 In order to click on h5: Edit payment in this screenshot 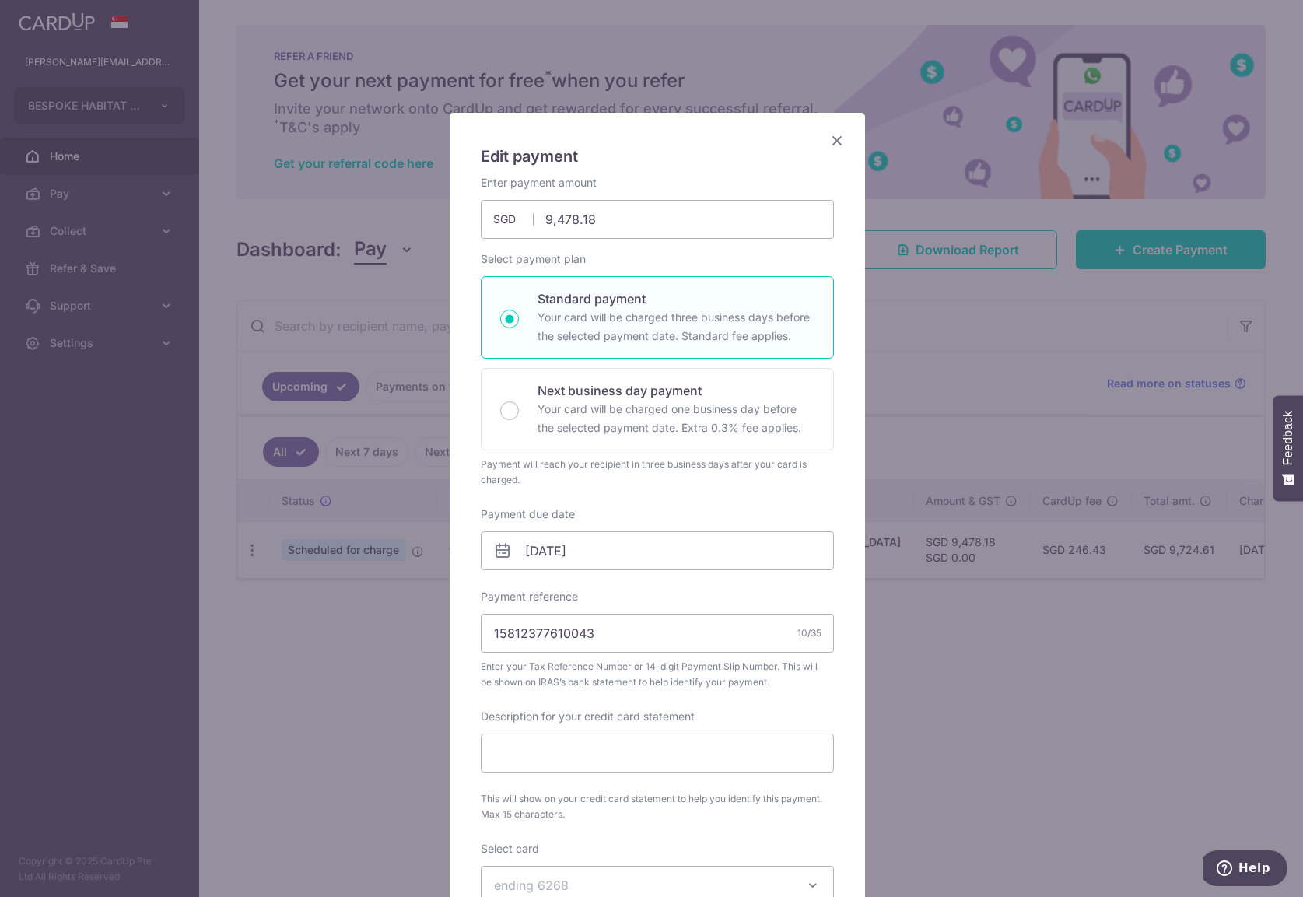, I will do `click(658, 156)`.